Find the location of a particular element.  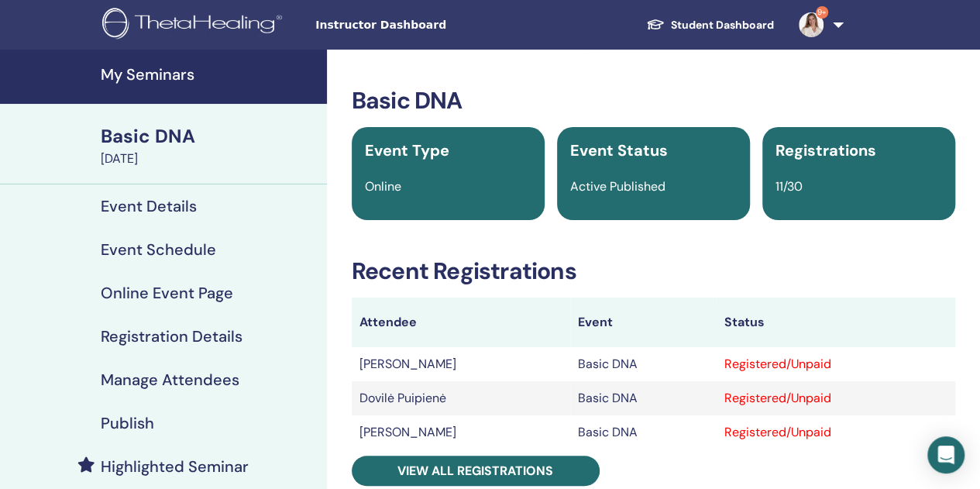

td: Dovilė Puipienė is located at coordinates (461, 398).